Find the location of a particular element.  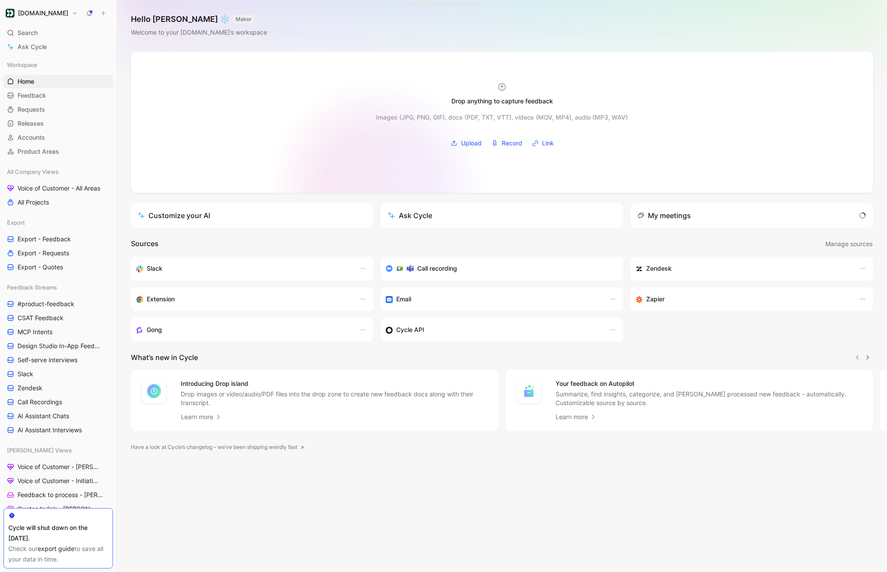

h3: Email is located at coordinates (404, 299).